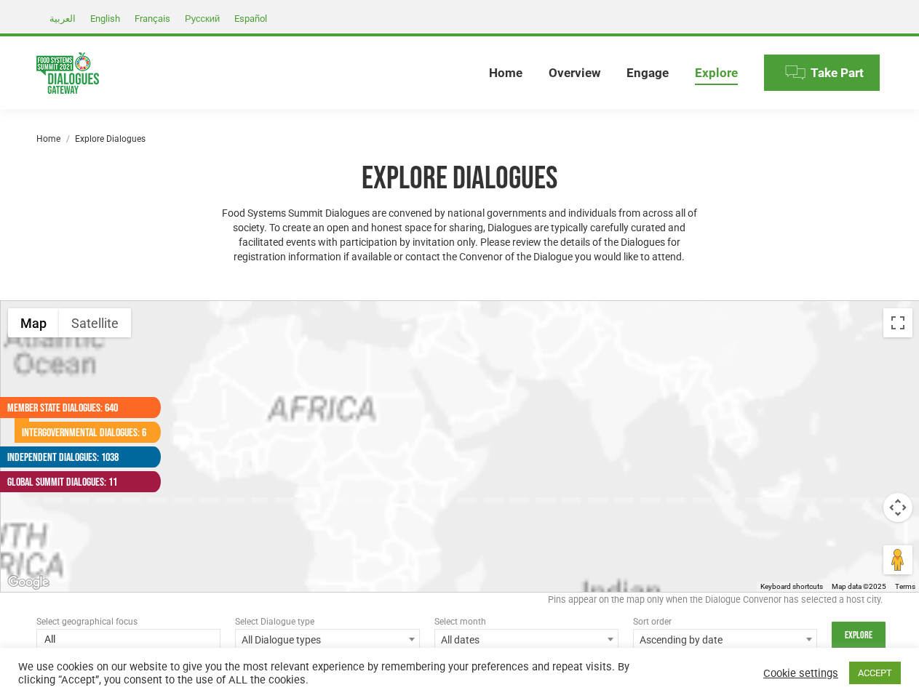 The width and height of the screenshot is (919, 698). Describe the element at coordinates (28, 583) in the screenshot. I see `img: Google` at that location.